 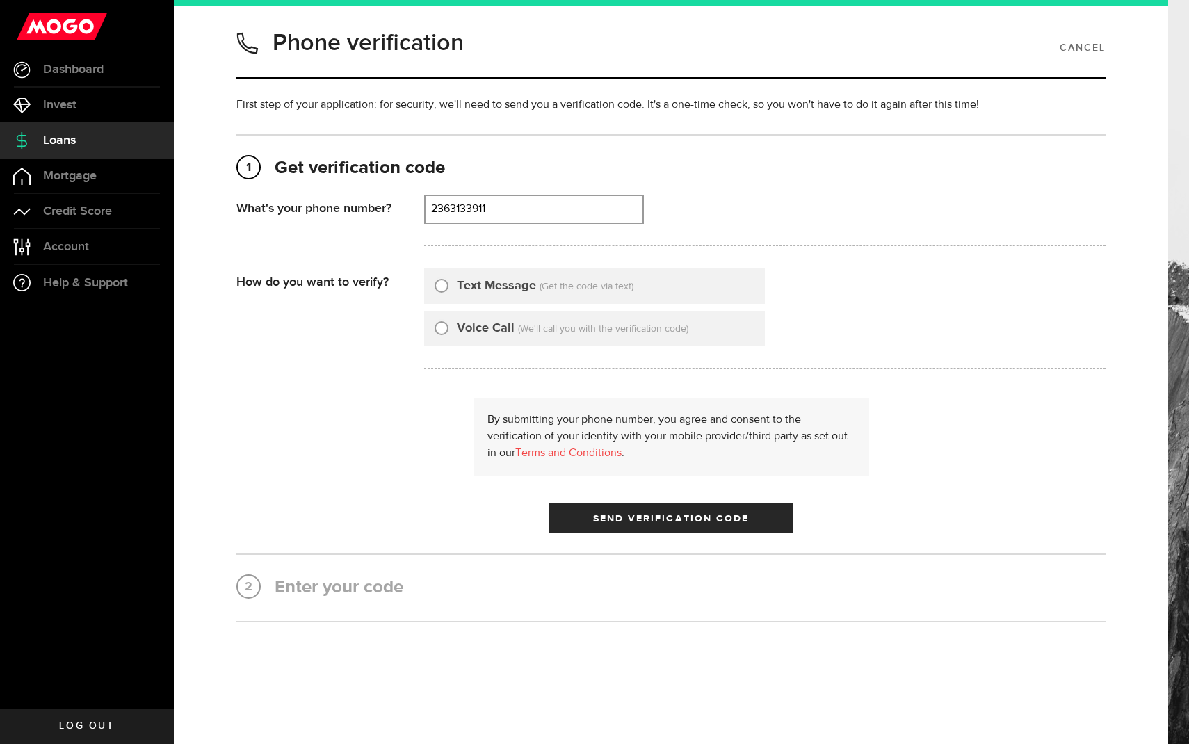 I want to click on span: (Get the code via text), so click(x=586, y=286).